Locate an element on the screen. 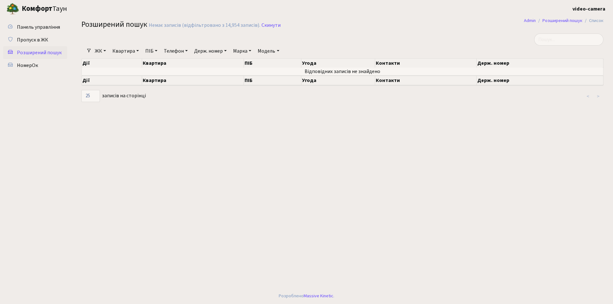 The height and width of the screenshot is (304, 613). div: Розроблено . is located at coordinates (306, 296).